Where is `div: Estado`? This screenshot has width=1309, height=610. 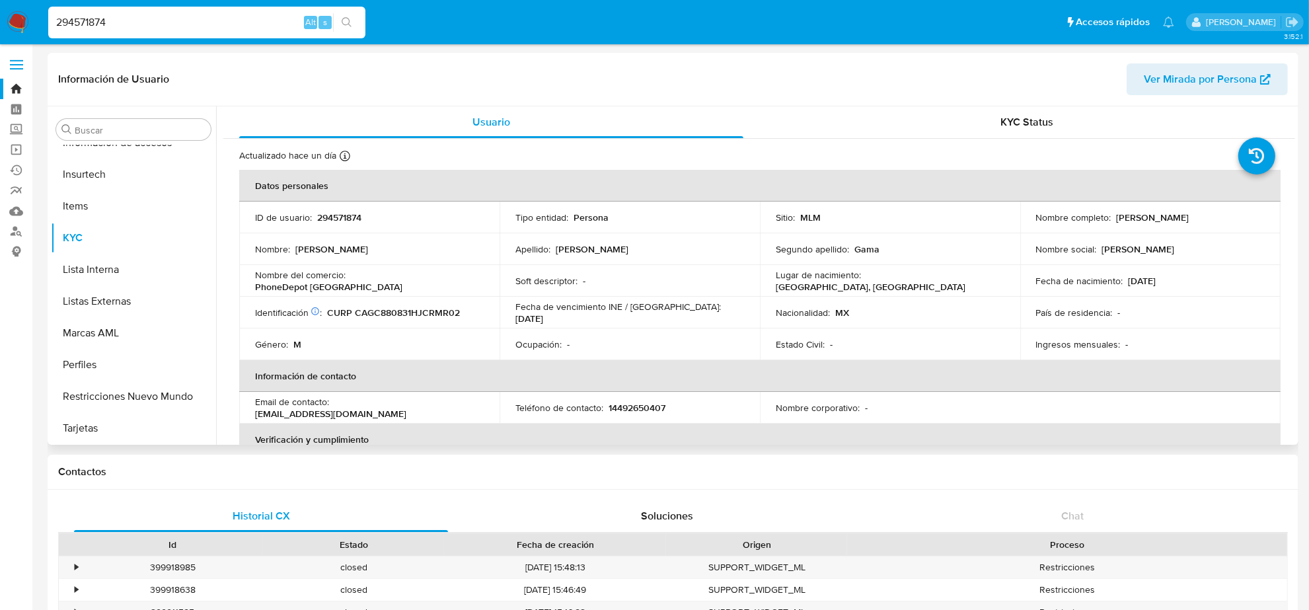 div: Estado is located at coordinates (354, 545).